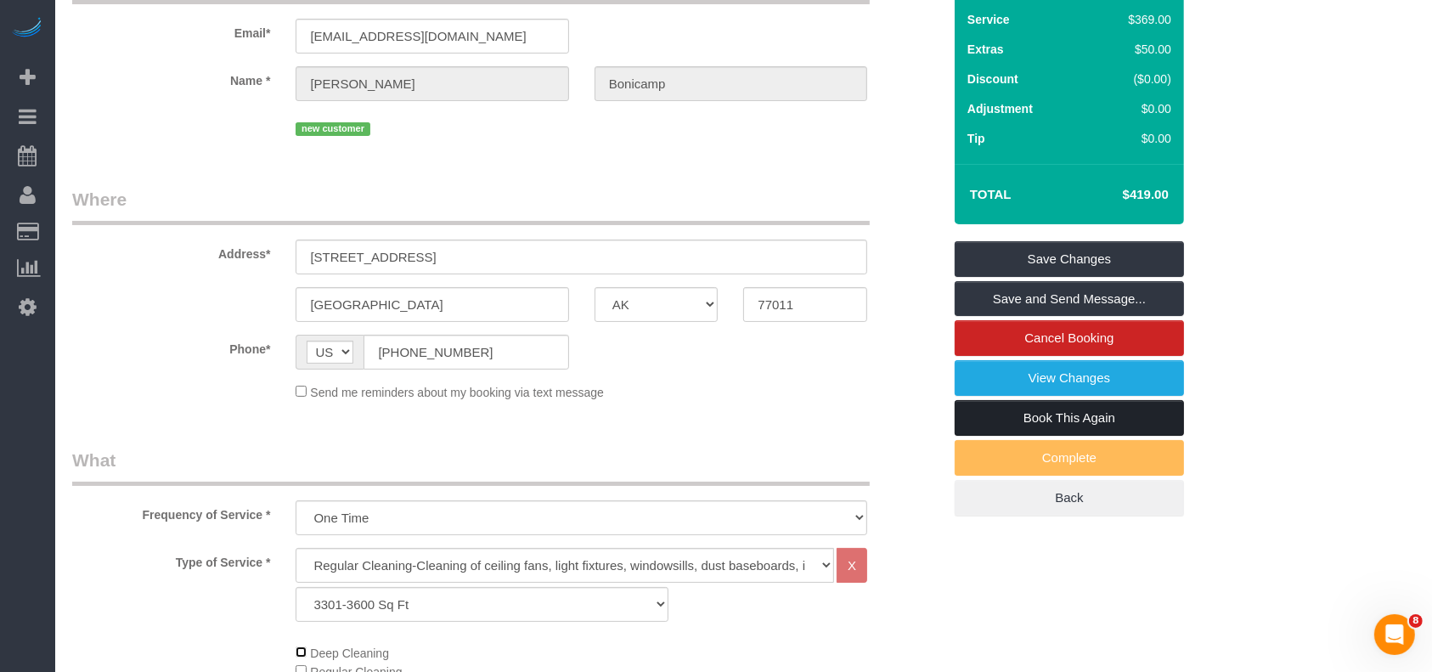 This screenshot has width=1432, height=672. Describe the element at coordinates (1069, 498) in the screenshot. I see `a: Back` at that location.